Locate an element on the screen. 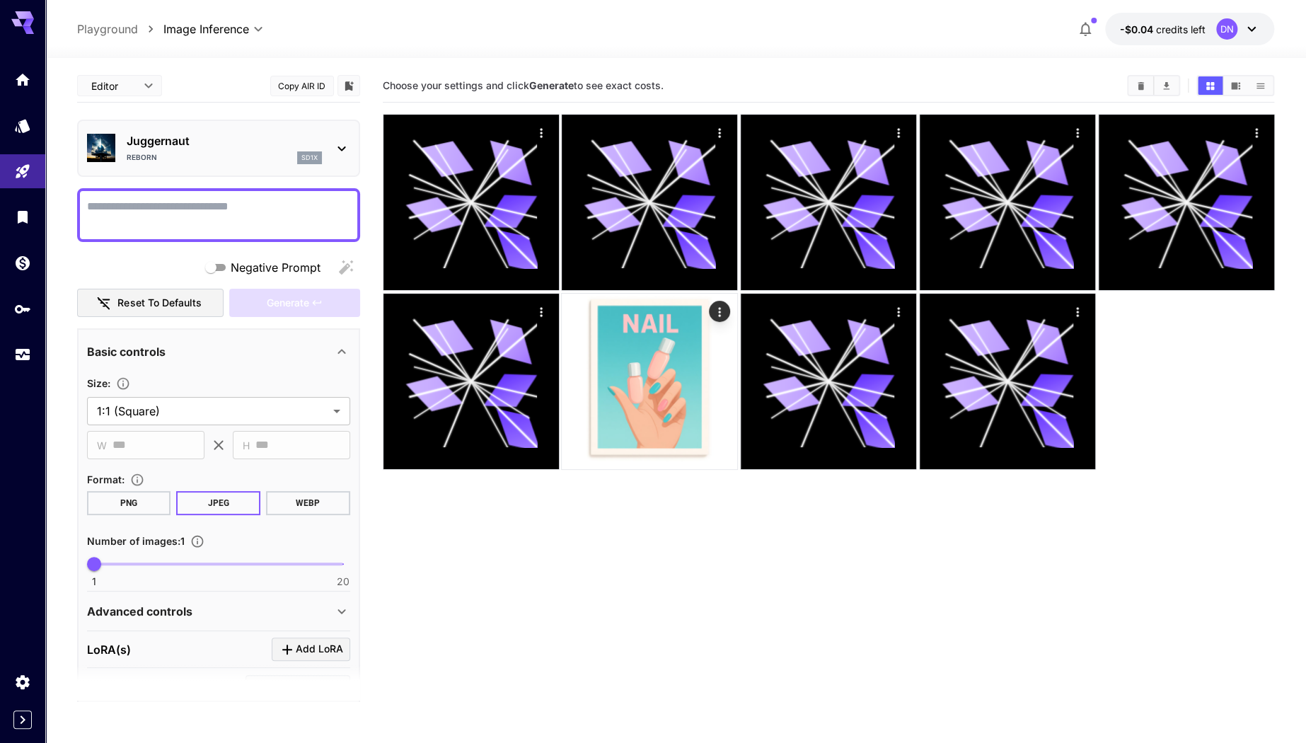 Image resolution: width=1306 pixels, height=743 pixels. button: JPEG is located at coordinates (218, 503).